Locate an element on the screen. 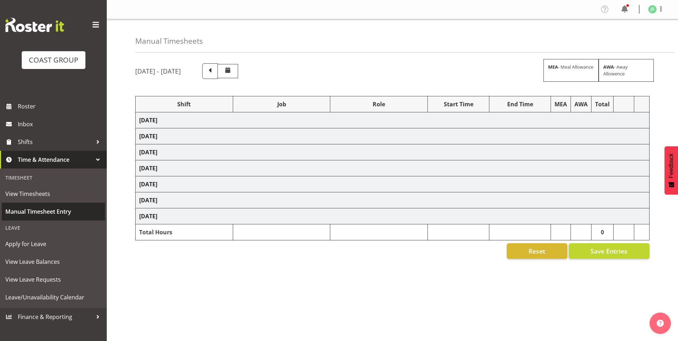  div: Role is located at coordinates (378, 104).